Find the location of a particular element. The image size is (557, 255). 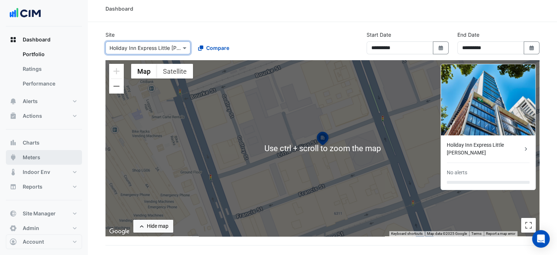

app-icon: Site Manager is located at coordinates (13, 213).